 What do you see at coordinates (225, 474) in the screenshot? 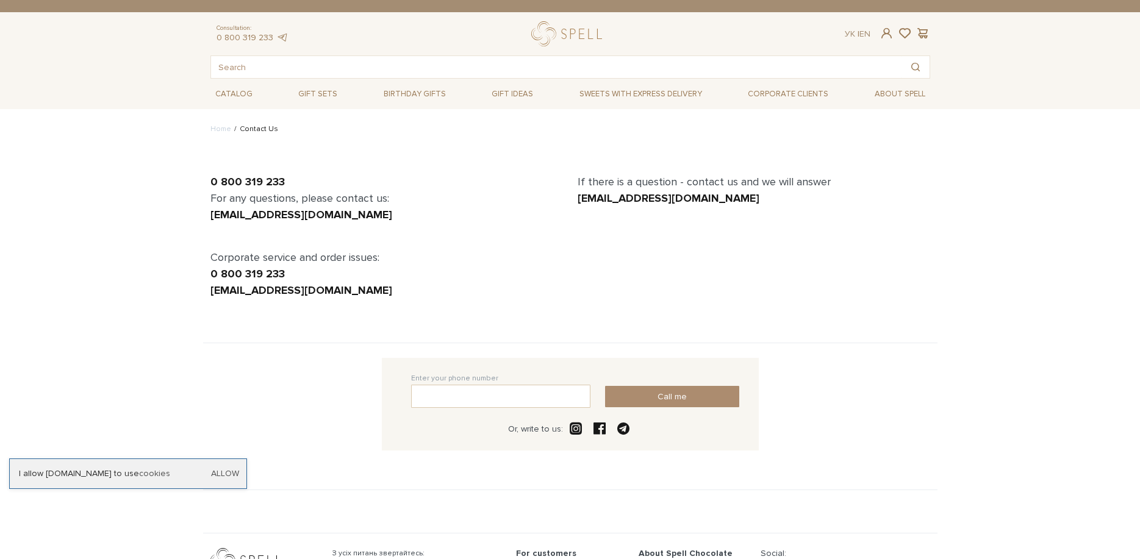
I see `a: Allow` at bounding box center [225, 474].